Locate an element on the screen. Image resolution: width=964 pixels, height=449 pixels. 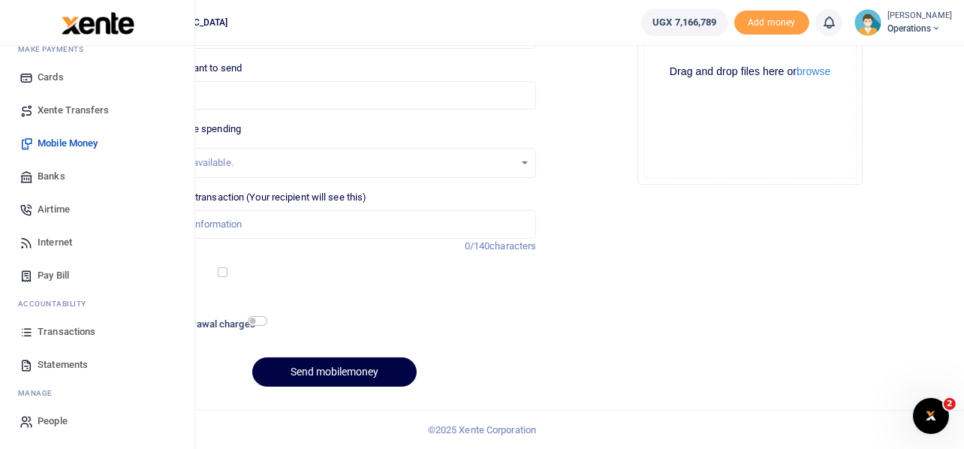
a: Pay Bill is located at coordinates (97, 276).